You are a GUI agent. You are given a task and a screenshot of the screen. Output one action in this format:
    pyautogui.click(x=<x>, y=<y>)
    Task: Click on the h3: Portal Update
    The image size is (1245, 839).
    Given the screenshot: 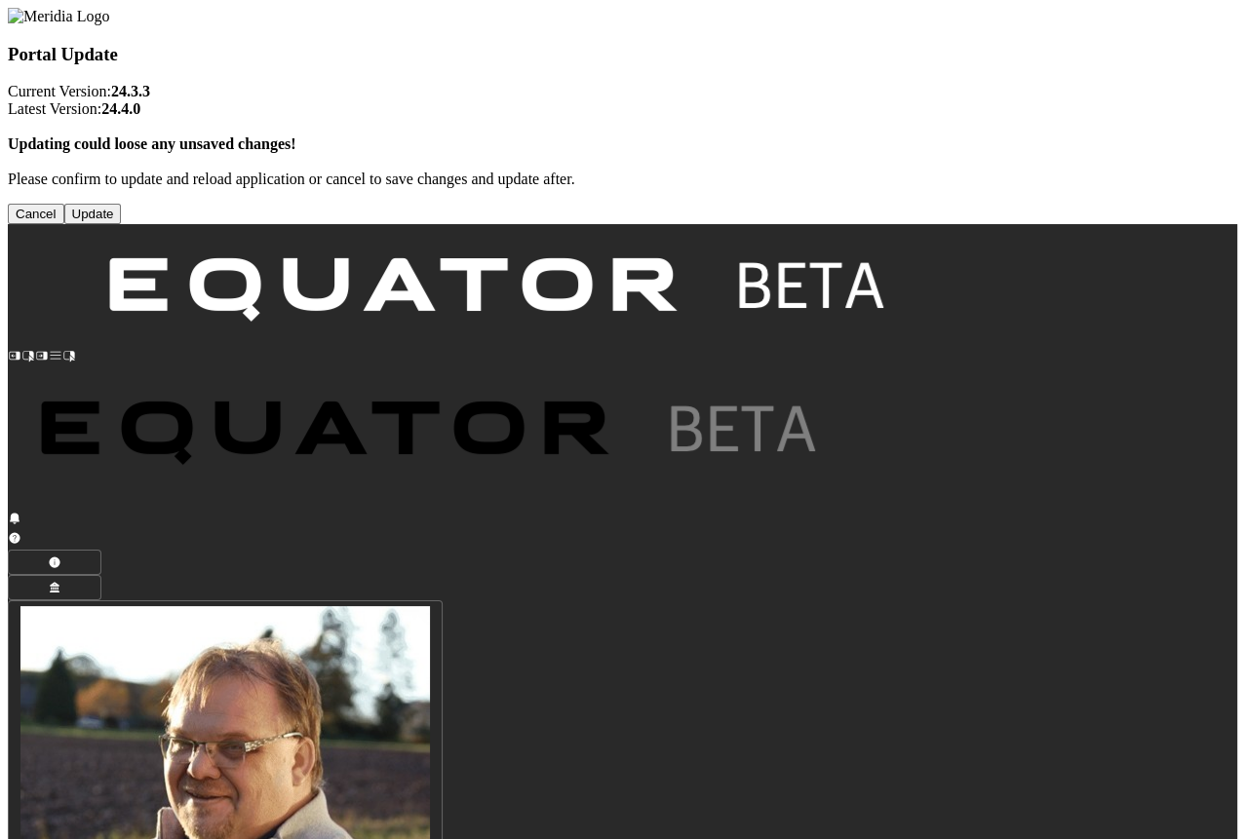 What is the action you would take?
    pyautogui.click(x=622, y=55)
    